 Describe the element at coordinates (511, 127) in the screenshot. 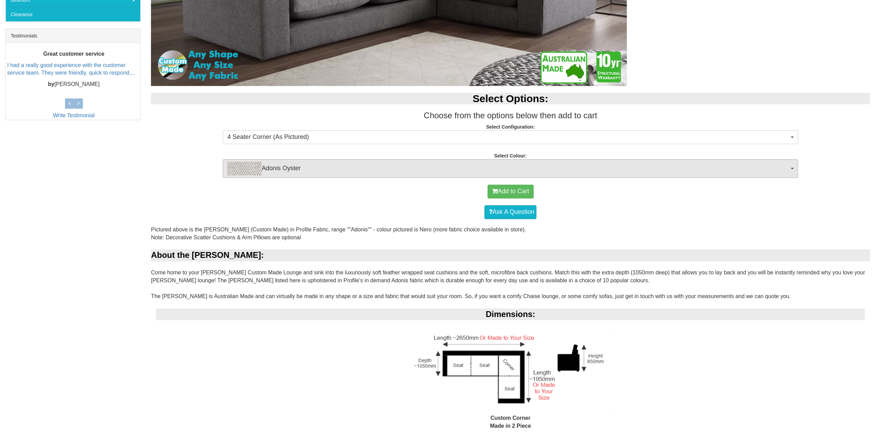

I see `strong: Select Configuration:` at that location.